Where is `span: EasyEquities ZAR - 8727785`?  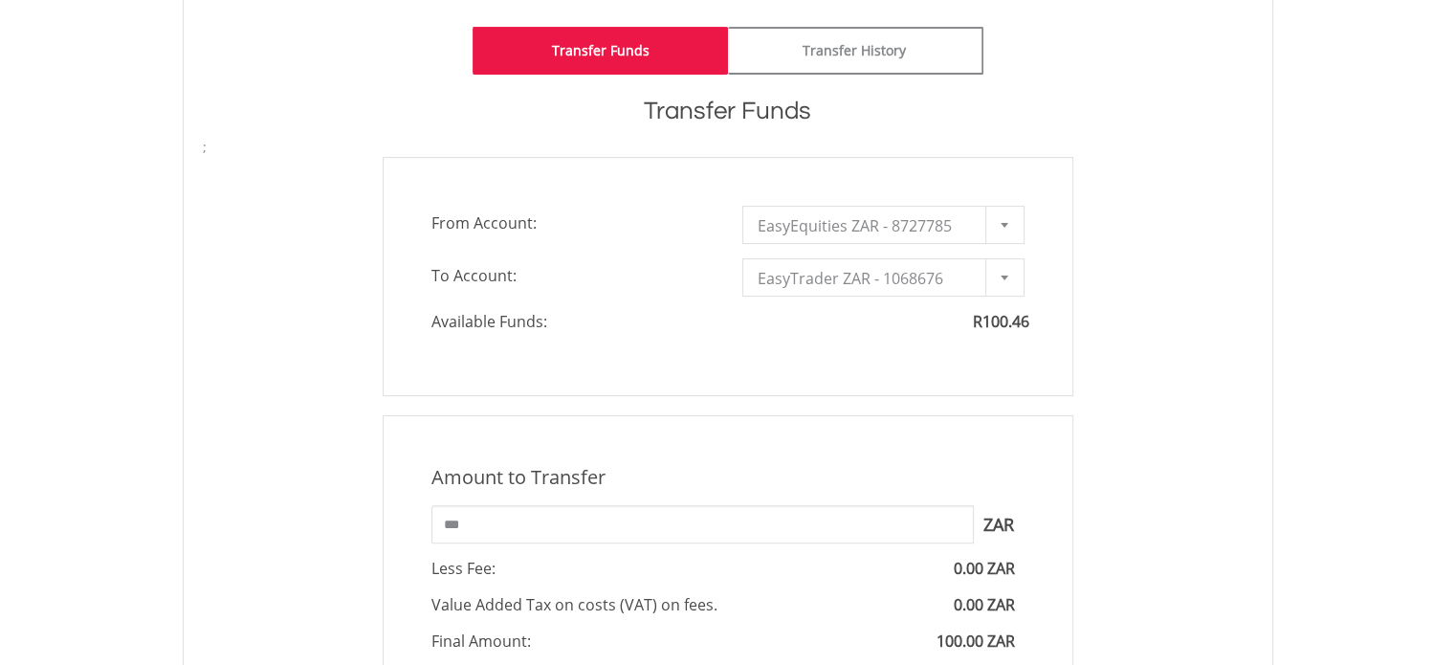
span: EasyEquities ZAR - 8727785 is located at coordinates (869, 226).